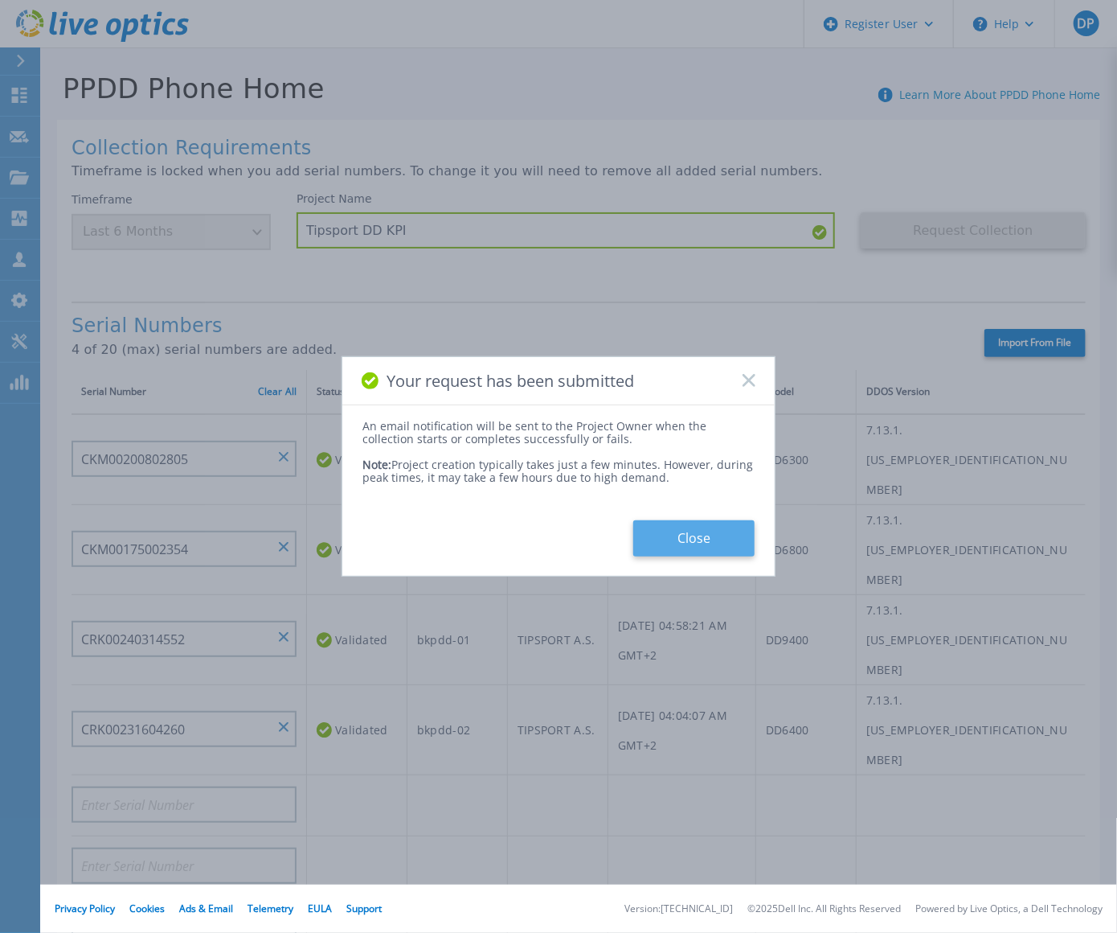  I want to click on li: © 2025 Dell Inc. All Rights Reserved, so click(824, 908).